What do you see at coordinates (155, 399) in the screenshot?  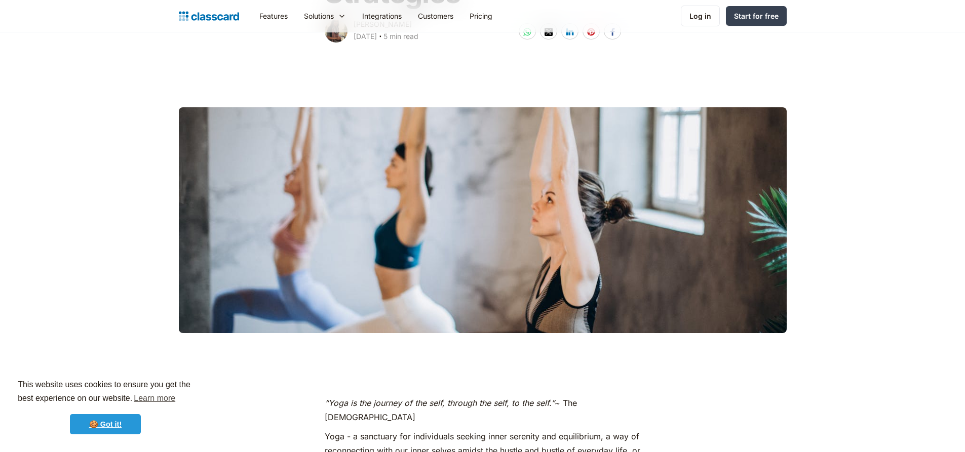 I see `a: learn more about cookies` at bounding box center [155, 399].